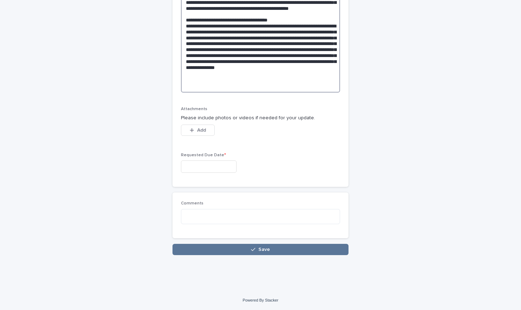 The height and width of the screenshot is (310, 521). I want to click on span: Attachments, so click(194, 109).